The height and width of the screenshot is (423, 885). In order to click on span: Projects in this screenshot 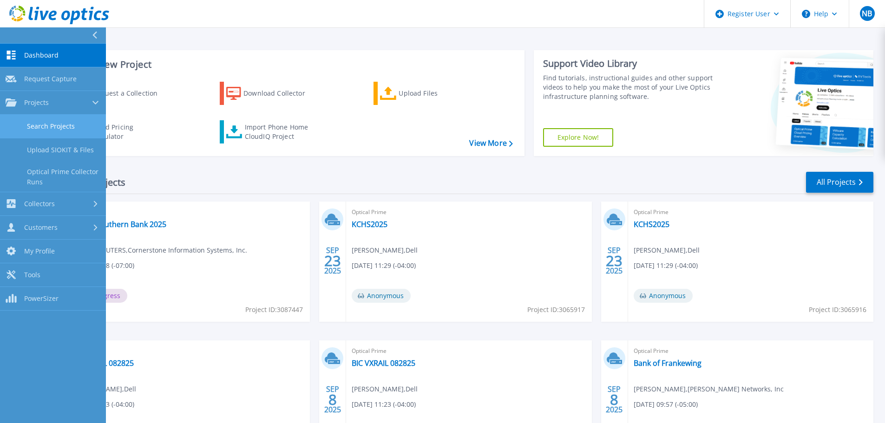, I will do `click(36, 103)`.